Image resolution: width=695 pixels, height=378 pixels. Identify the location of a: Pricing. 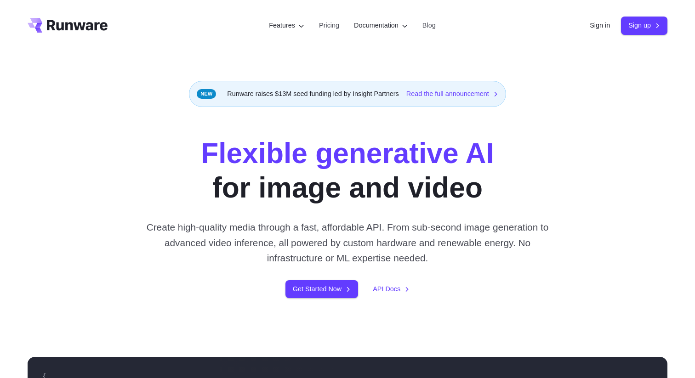
(329, 25).